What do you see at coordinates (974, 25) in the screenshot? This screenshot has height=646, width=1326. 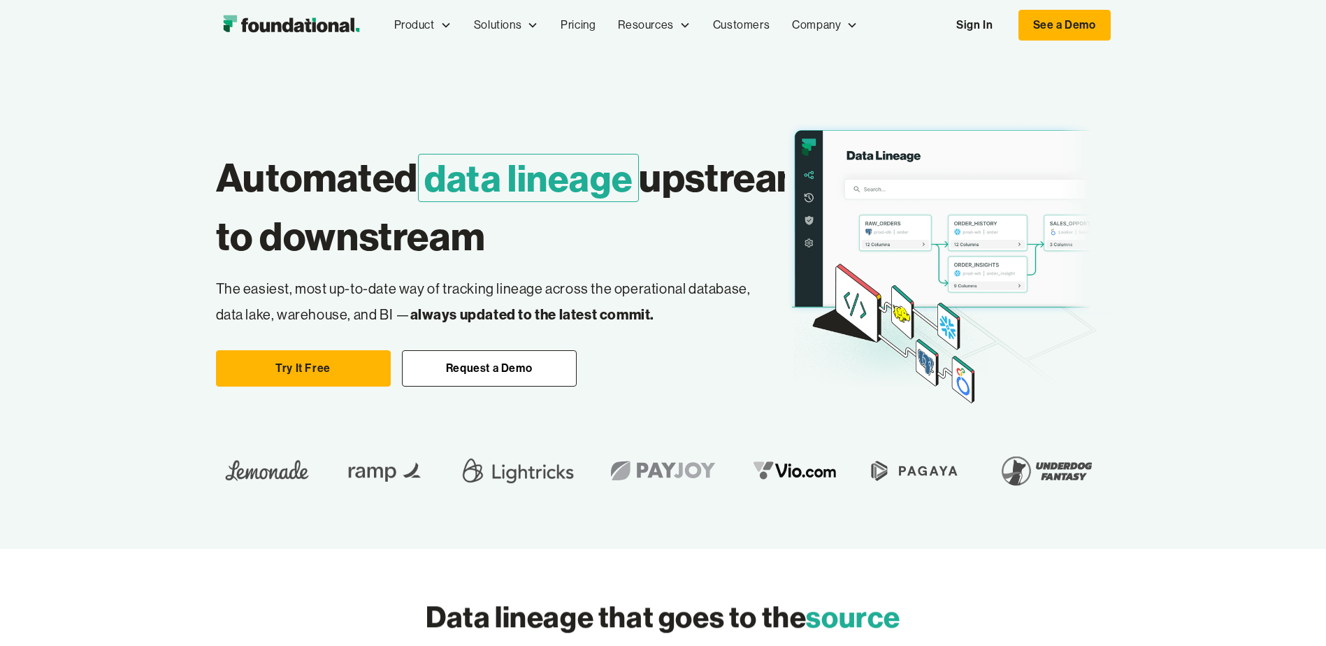 I see `a: Sign In` at bounding box center [974, 25].